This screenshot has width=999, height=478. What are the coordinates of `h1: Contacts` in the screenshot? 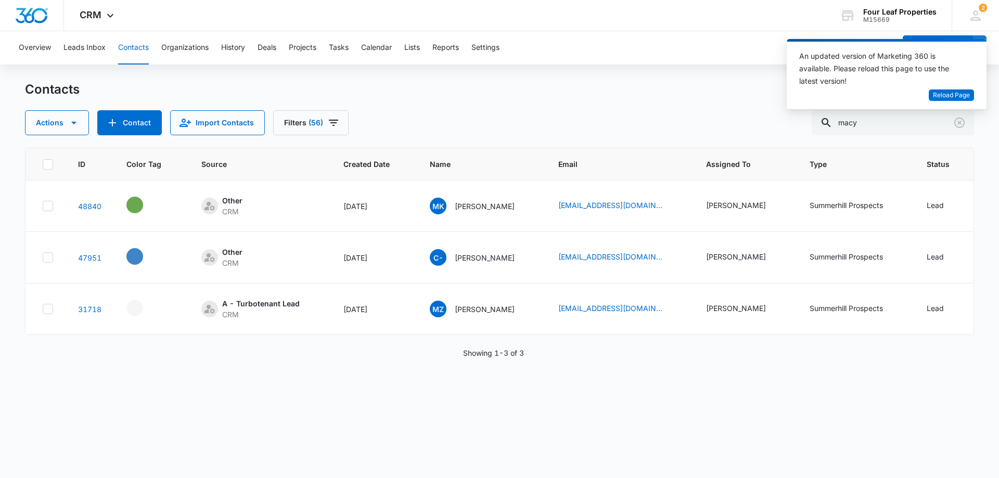 It's located at (52, 89).